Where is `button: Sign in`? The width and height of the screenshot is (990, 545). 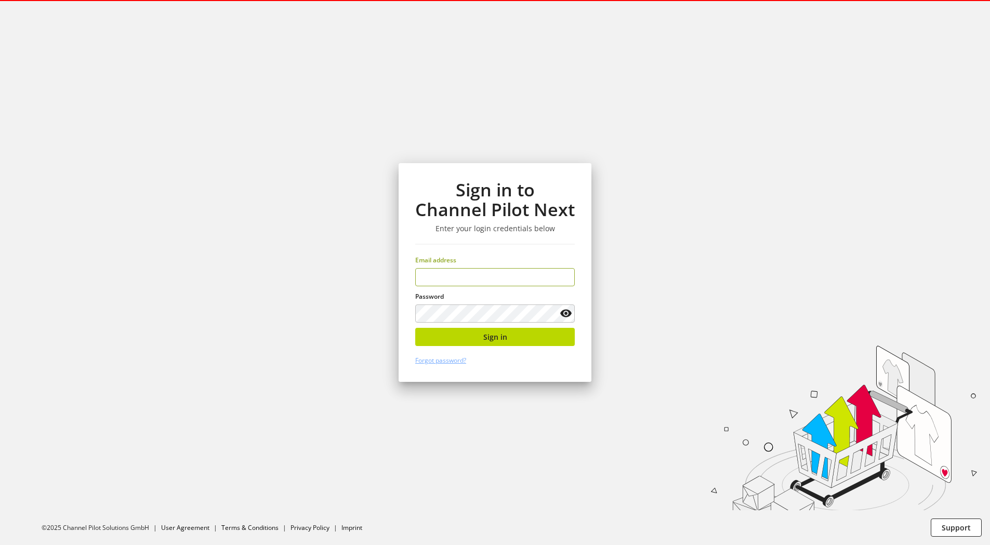 button: Sign in is located at coordinates (495, 337).